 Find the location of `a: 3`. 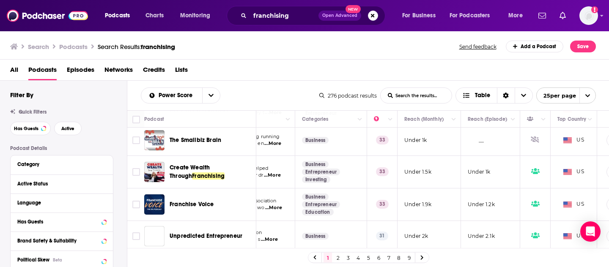

a: 3 is located at coordinates (348, 258).